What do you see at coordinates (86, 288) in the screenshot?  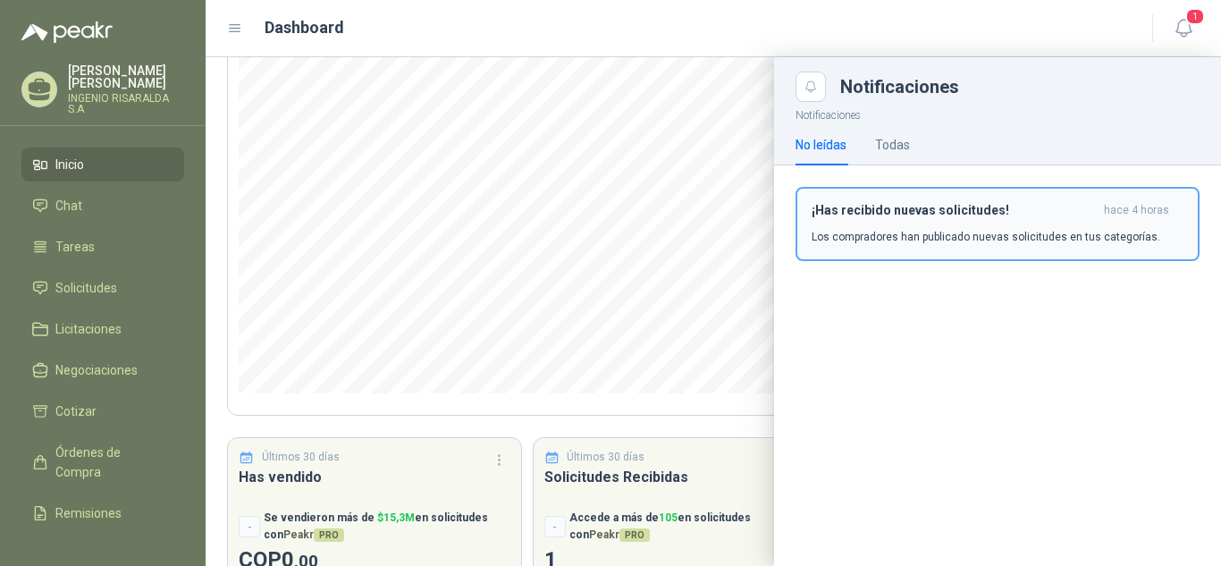 I see `span: Solicitudes` at bounding box center [86, 288].